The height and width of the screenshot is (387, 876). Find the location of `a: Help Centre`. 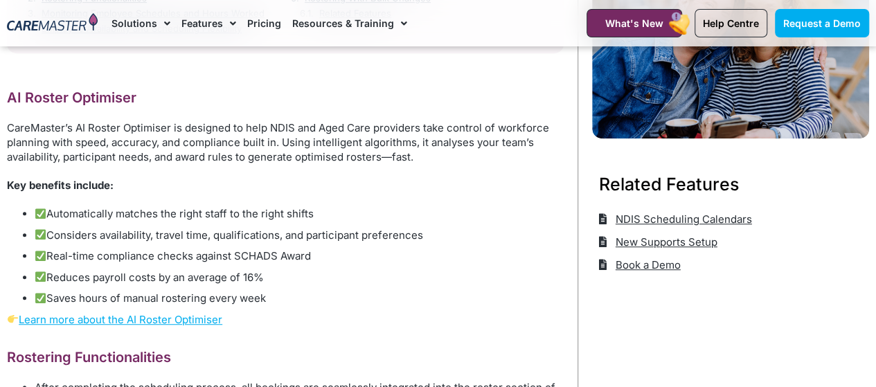

a: Help Centre is located at coordinates (731, 23).